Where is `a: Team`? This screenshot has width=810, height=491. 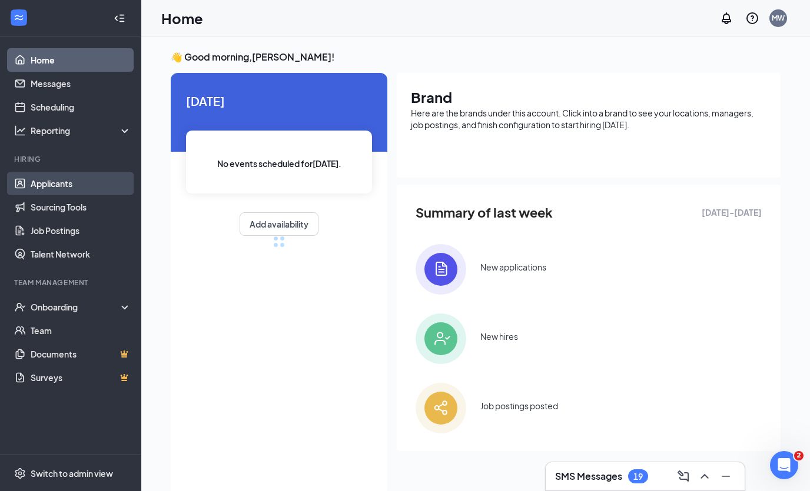
a: Team is located at coordinates (81, 331).